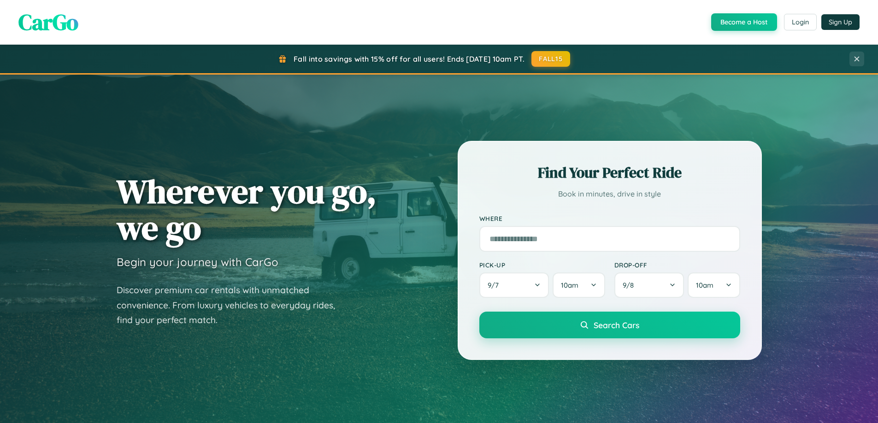 This screenshot has width=878, height=423. Describe the element at coordinates (514, 285) in the screenshot. I see `button: 9/7` at that location.